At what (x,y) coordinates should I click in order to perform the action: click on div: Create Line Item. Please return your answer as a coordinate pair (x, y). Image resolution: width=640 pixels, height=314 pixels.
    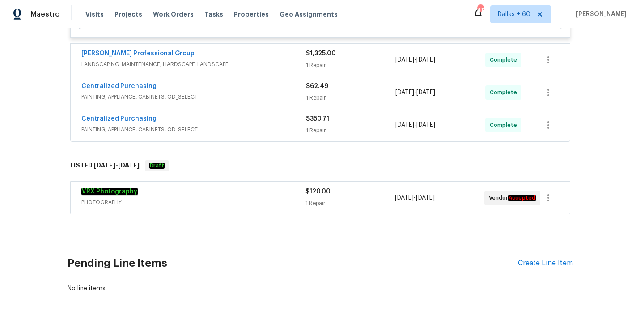
    Looking at the image, I should click on (545, 263).